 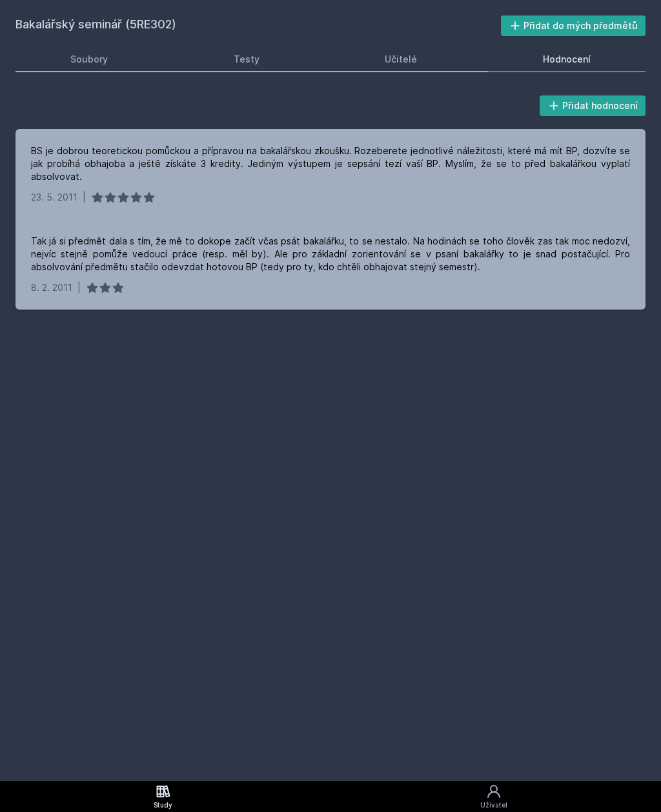 What do you see at coordinates (566, 59) in the screenshot?
I see `a: Hodnocení` at bounding box center [566, 59].